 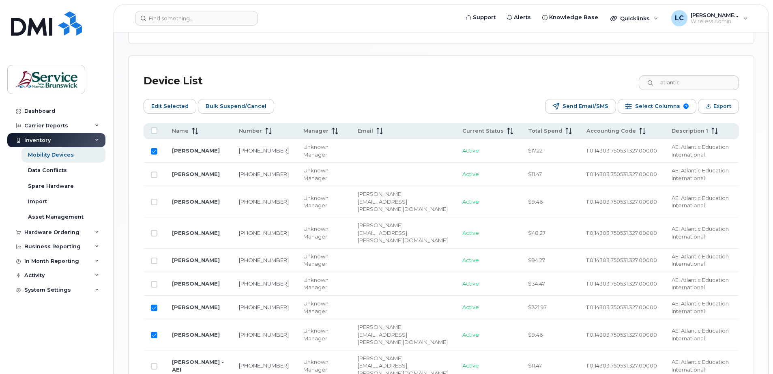 What do you see at coordinates (688, 83) in the screenshot?
I see `input: Search Device List ...` at bounding box center [688, 83].